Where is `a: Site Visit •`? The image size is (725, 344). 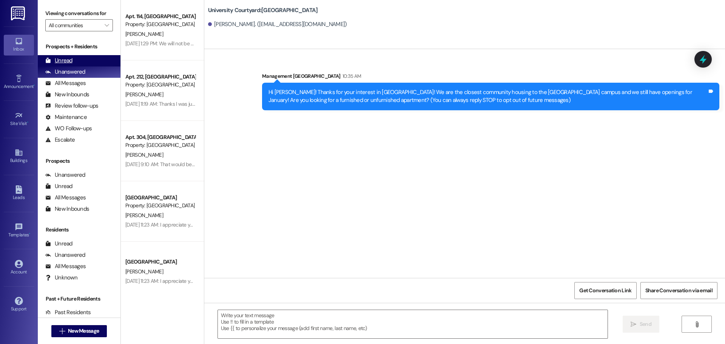
a: Site Visit • is located at coordinates (19, 119).